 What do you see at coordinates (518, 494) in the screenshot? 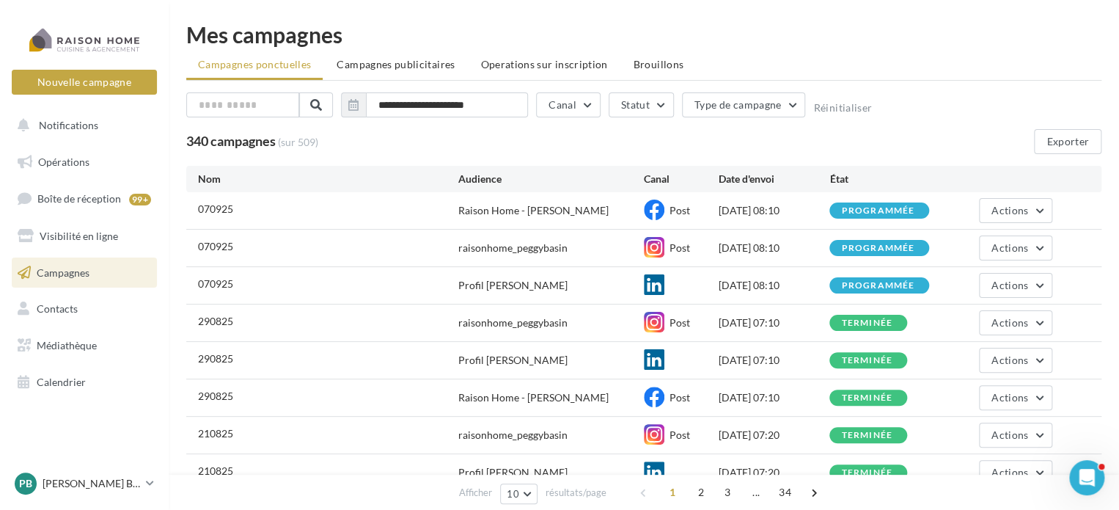
I see `button: 10` at bounding box center [518, 494].